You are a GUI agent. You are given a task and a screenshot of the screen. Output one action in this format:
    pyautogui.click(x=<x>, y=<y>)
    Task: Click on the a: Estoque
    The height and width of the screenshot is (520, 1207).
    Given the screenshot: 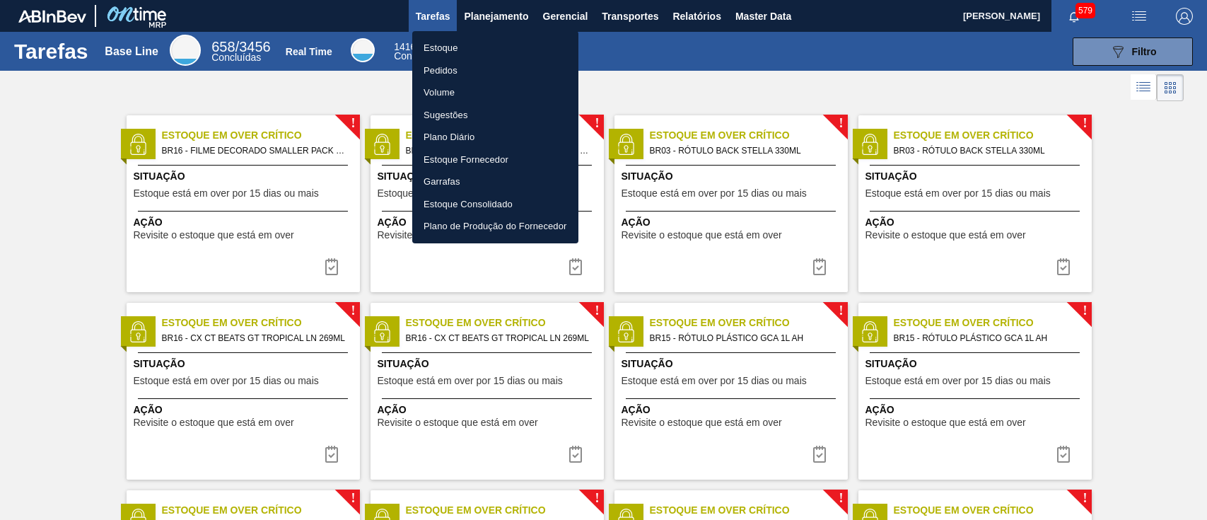 What is the action you would take?
    pyautogui.click(x=495, y=48)
    